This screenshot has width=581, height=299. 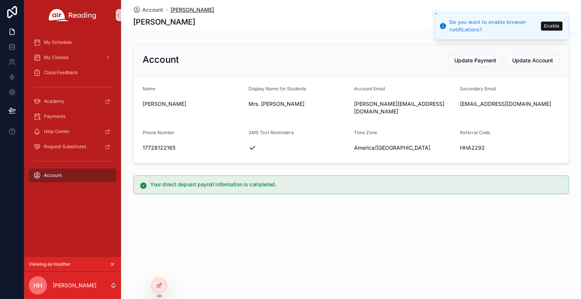 I want to click on span: Referral Code, so click(x=475, y=132).